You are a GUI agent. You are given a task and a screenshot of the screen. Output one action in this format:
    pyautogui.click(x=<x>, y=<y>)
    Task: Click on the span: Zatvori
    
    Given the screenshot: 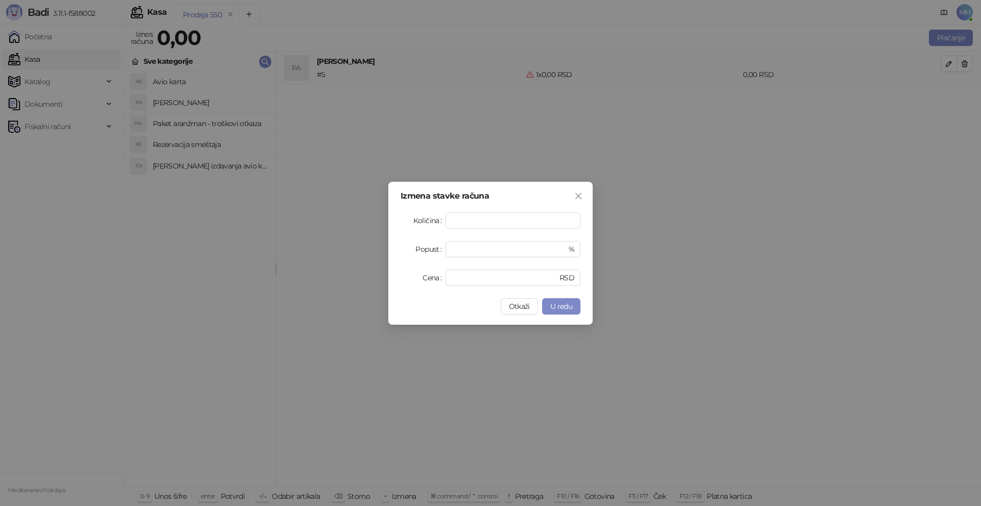 What is the action you would take?
    pyautogui.click(x=578, y=196)
    